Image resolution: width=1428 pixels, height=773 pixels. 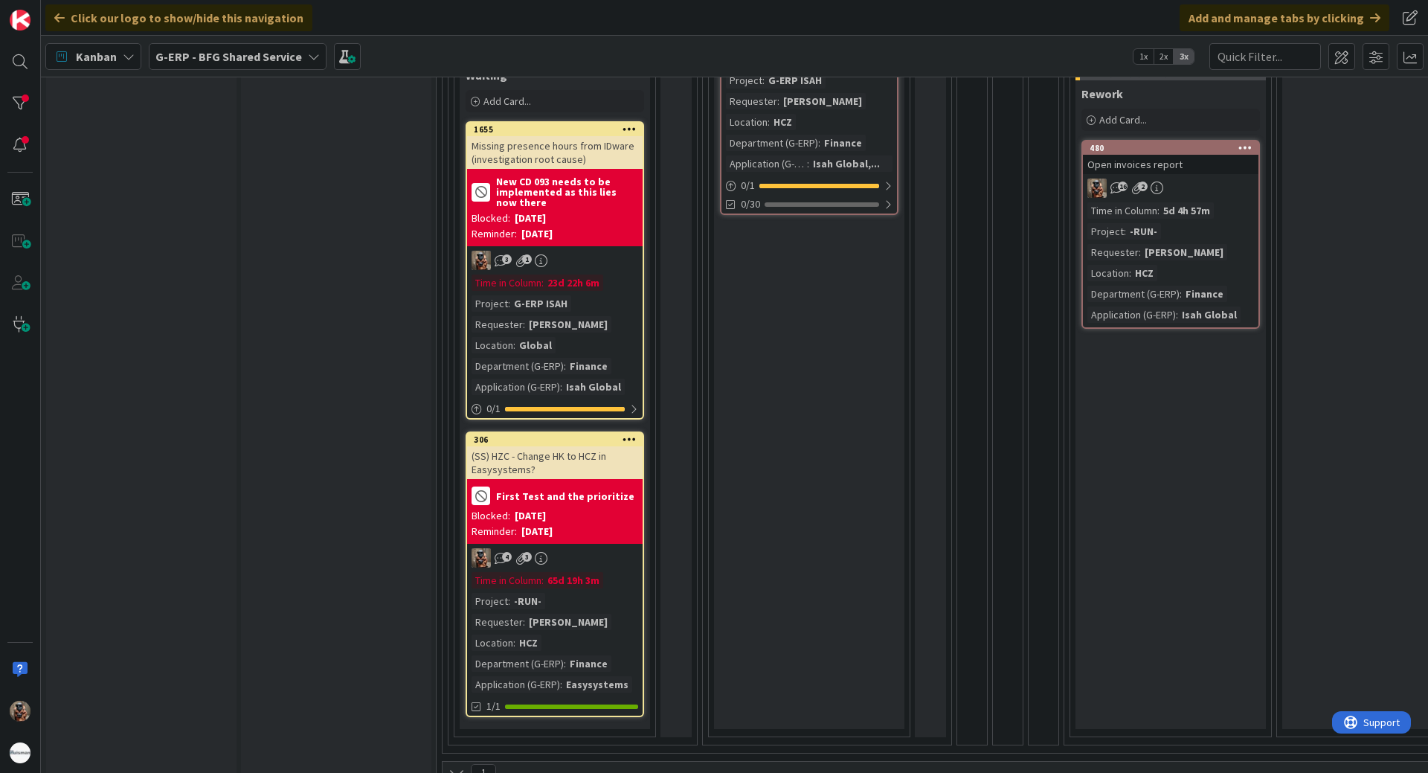 I want to click on span: 3x, so click(x=1183, y=57).